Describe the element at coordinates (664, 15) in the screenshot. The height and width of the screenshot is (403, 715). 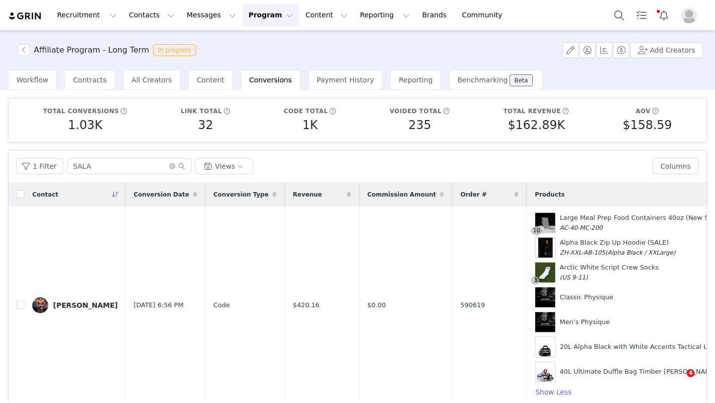
I see `button: Notifications` at that location.